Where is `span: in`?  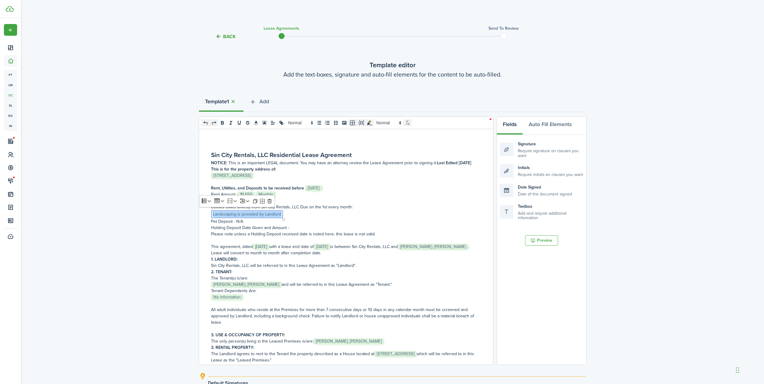 span: in is located at coordinates (11, 126).